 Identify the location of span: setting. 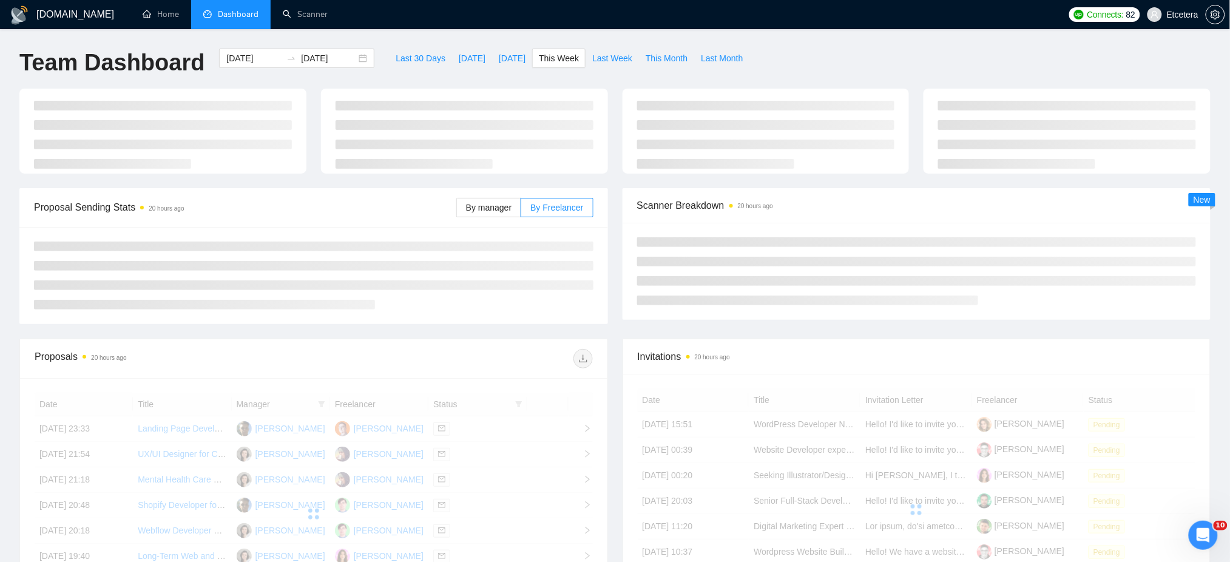
(1215, 15).